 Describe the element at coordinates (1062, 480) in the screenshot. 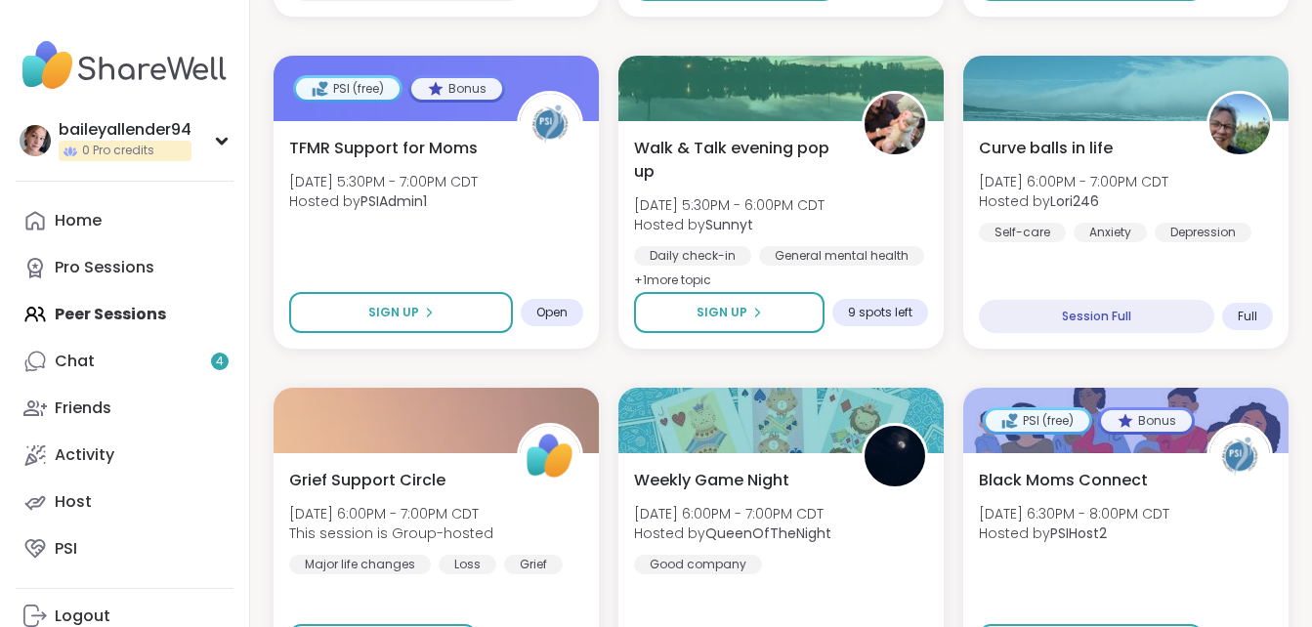

I see `span: Black Moms Connect` at that location.